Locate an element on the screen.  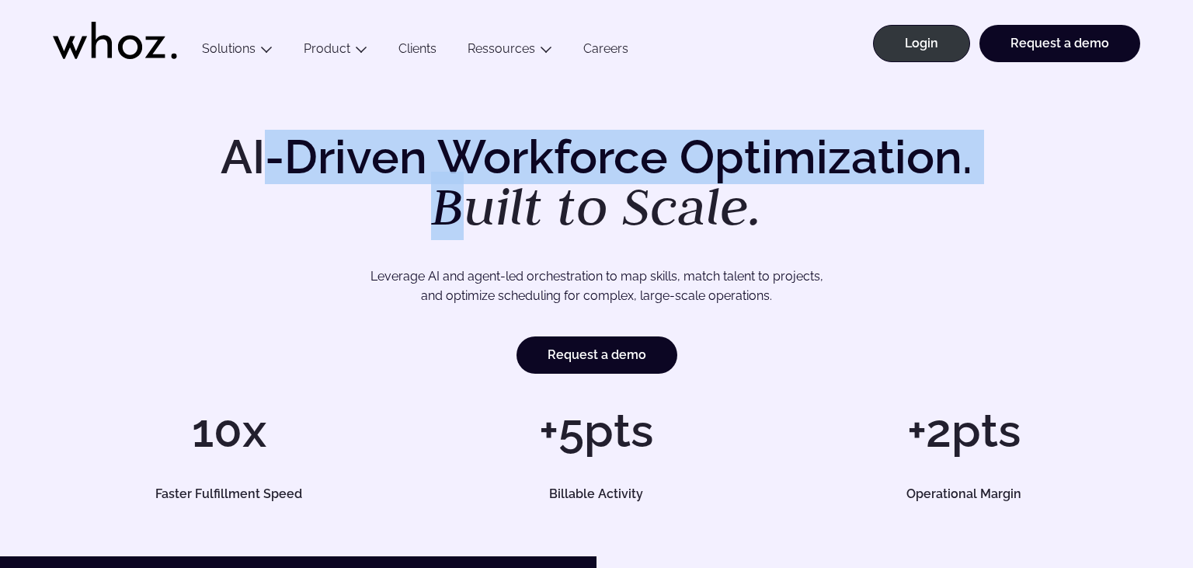
a: Clients is located at coordinates (417, 51).